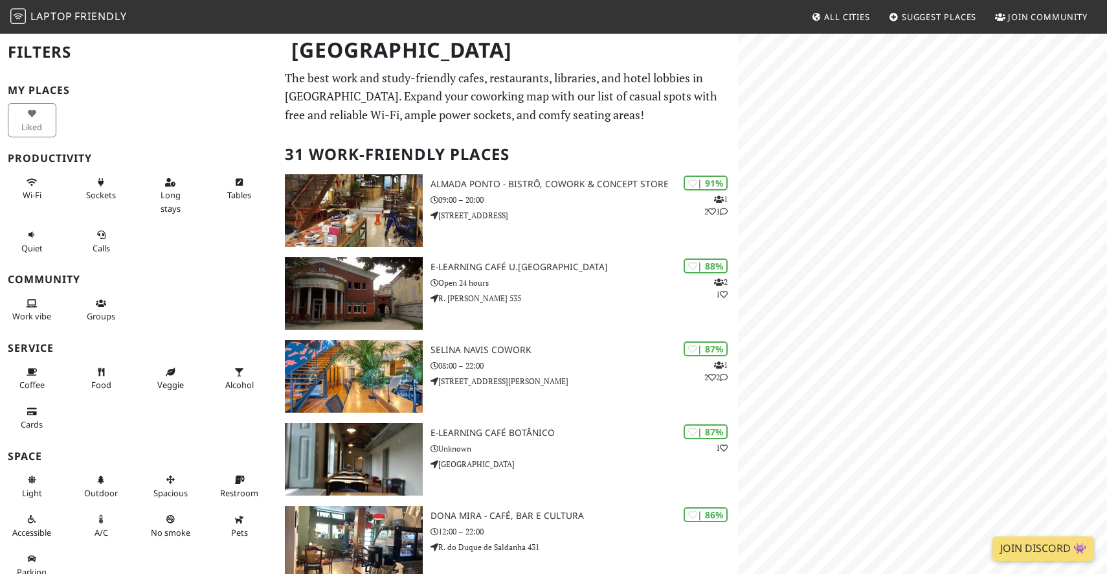 Image resolution: width=1107 pixels, height=574 pixels. What do you see at coordinates (101, 241) in the screenshot?
I see `button: Calls` at bounding box center [101, 241].